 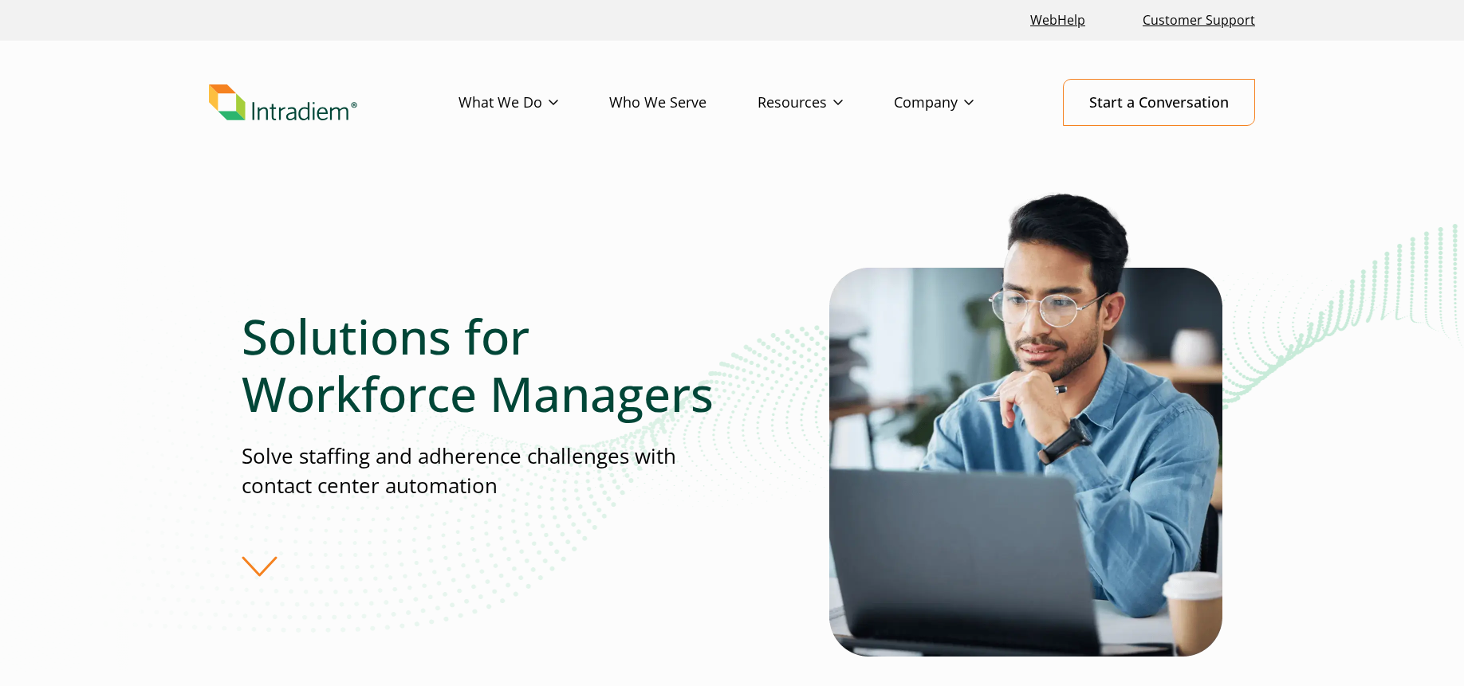 What do you see at coordinates (1198, 20) in the screenshot?
I see `a: Customer Support` at bounding box center [1198, 20].